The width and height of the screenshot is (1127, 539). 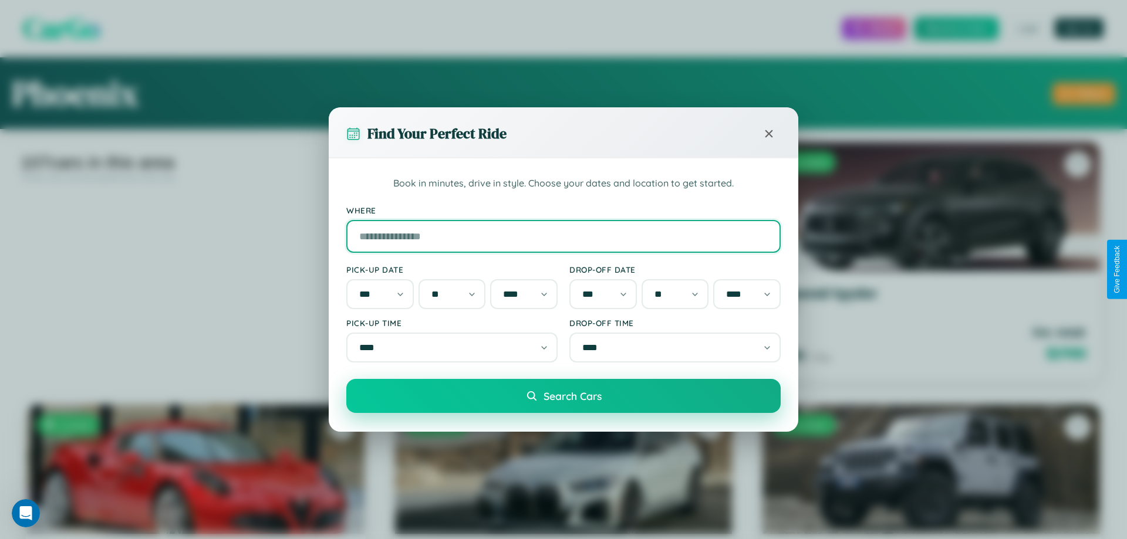 What do you see at coordinates (675, 269) in the screenshot?
I see `label: Drop-off Date` at bounding box center [675, 269].